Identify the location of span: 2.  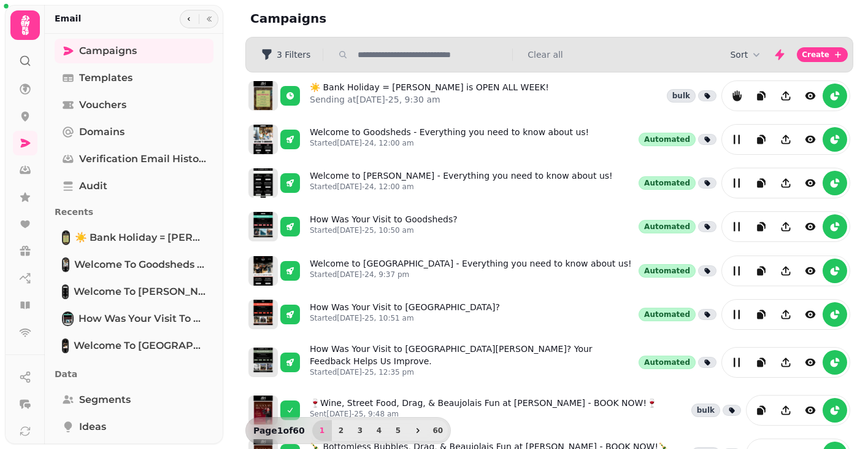
(341, 430).